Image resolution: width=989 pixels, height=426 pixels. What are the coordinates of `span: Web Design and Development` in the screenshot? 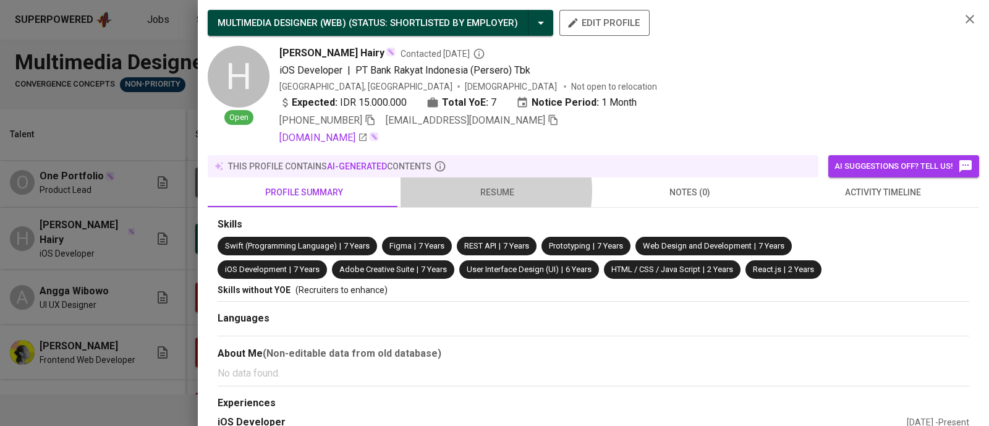 It's located at (697, 245).